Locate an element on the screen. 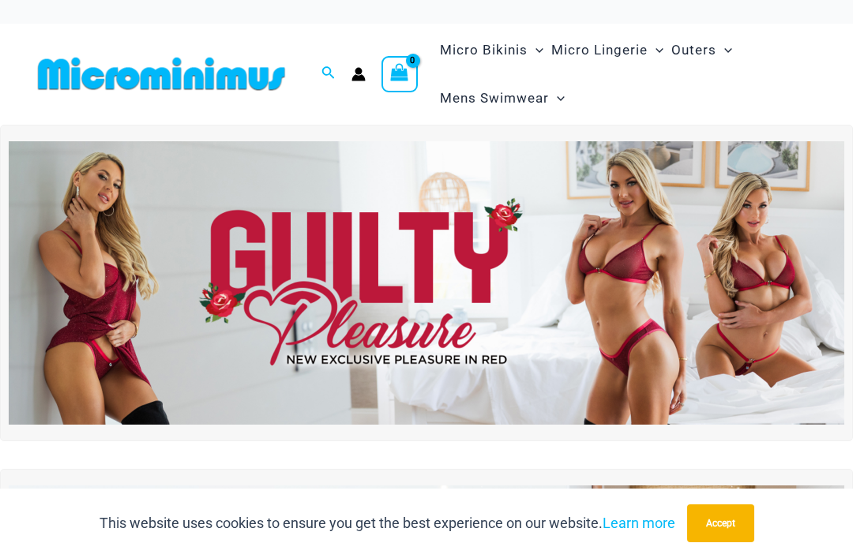 Image resolution: width=853 pixels, height=558 pixels. a: Mens SwimwearMenu ToggleMenu Toggle is located at coordinates (502, 98).